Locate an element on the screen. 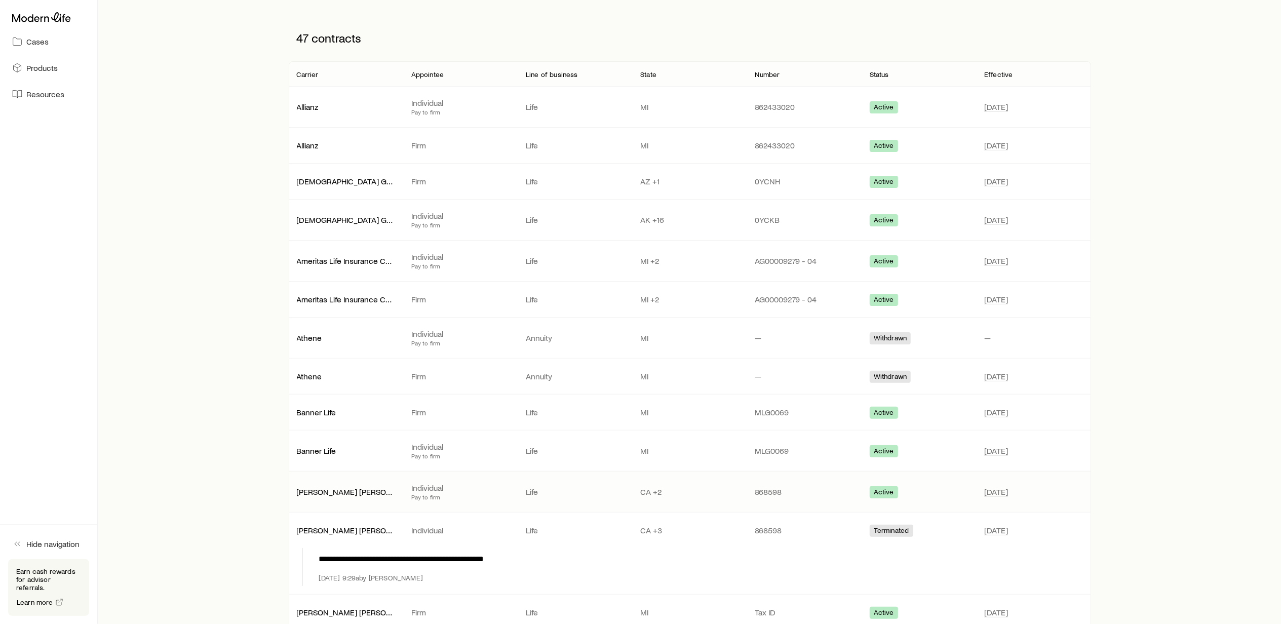 The image size is (1281, 624). p: State is located at coordinates (648, 74).